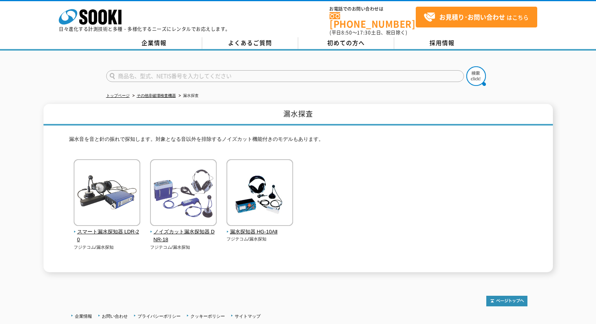  Describe the element at coordinates (442, 43) in the screenshot. I see `a: 採用情報` at that location.